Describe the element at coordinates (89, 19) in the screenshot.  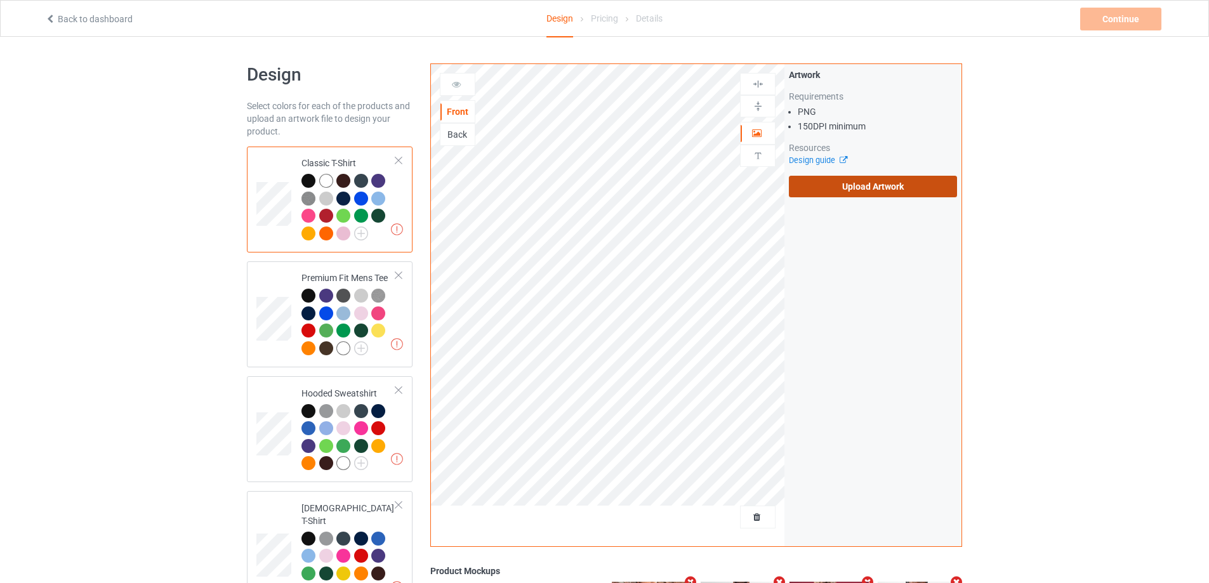
I see `a: Back to dashboard` at that location.